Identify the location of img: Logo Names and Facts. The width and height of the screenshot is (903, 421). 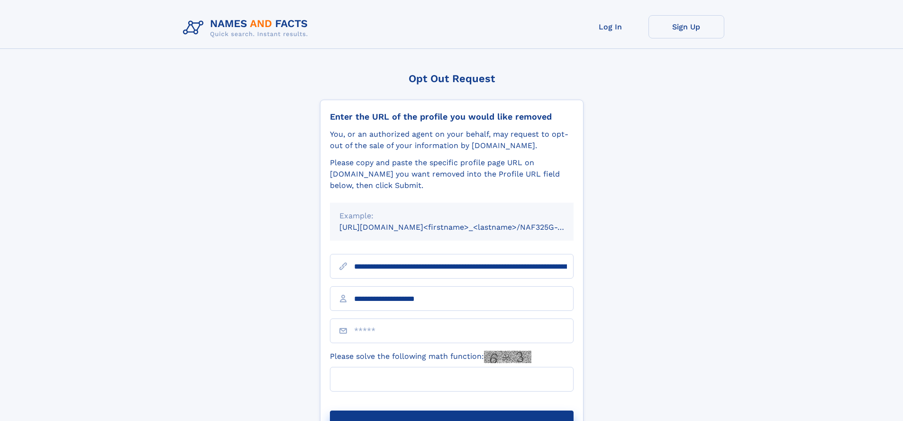
(248, 28).